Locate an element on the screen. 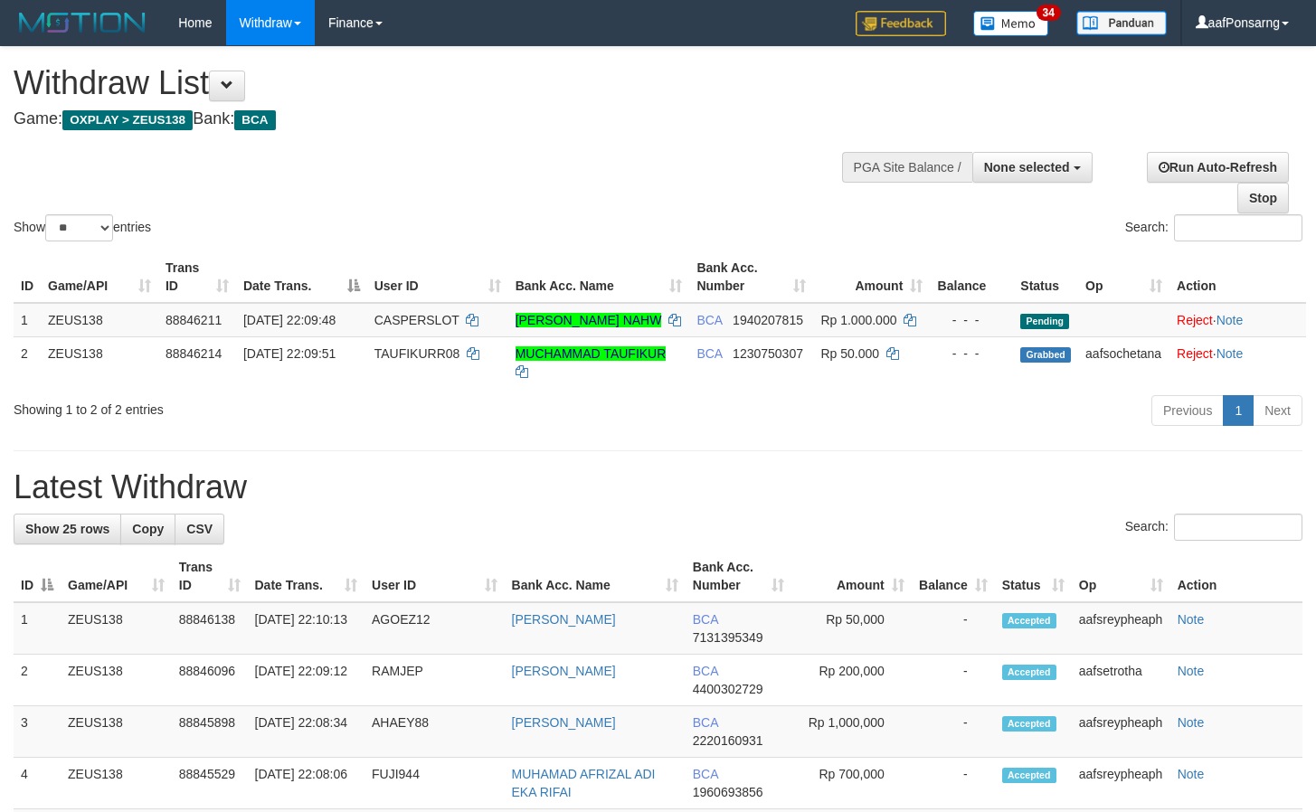 The width and height of the screenshot is (1316, 812). td: RAMJEP is located at coordinates (434, 680).